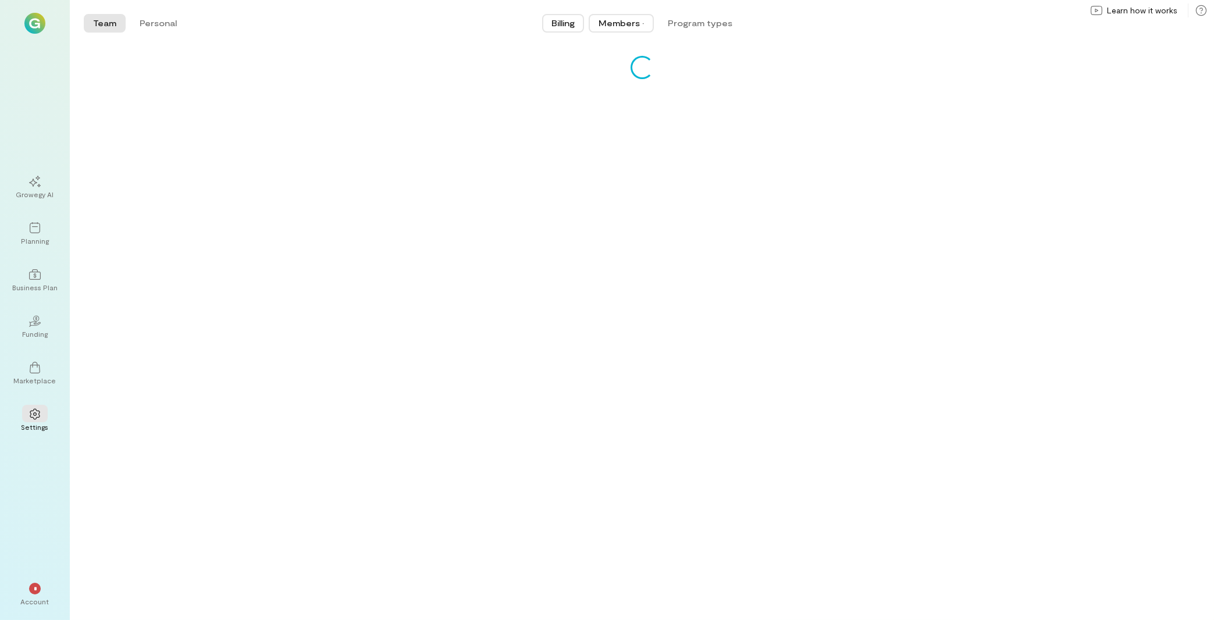 Image resolution: width=1214 pixels, height=620 pixels. Describe the element at coordinates (1142, 10) in the screenshot. I see `span: Learn how it works` at that location.